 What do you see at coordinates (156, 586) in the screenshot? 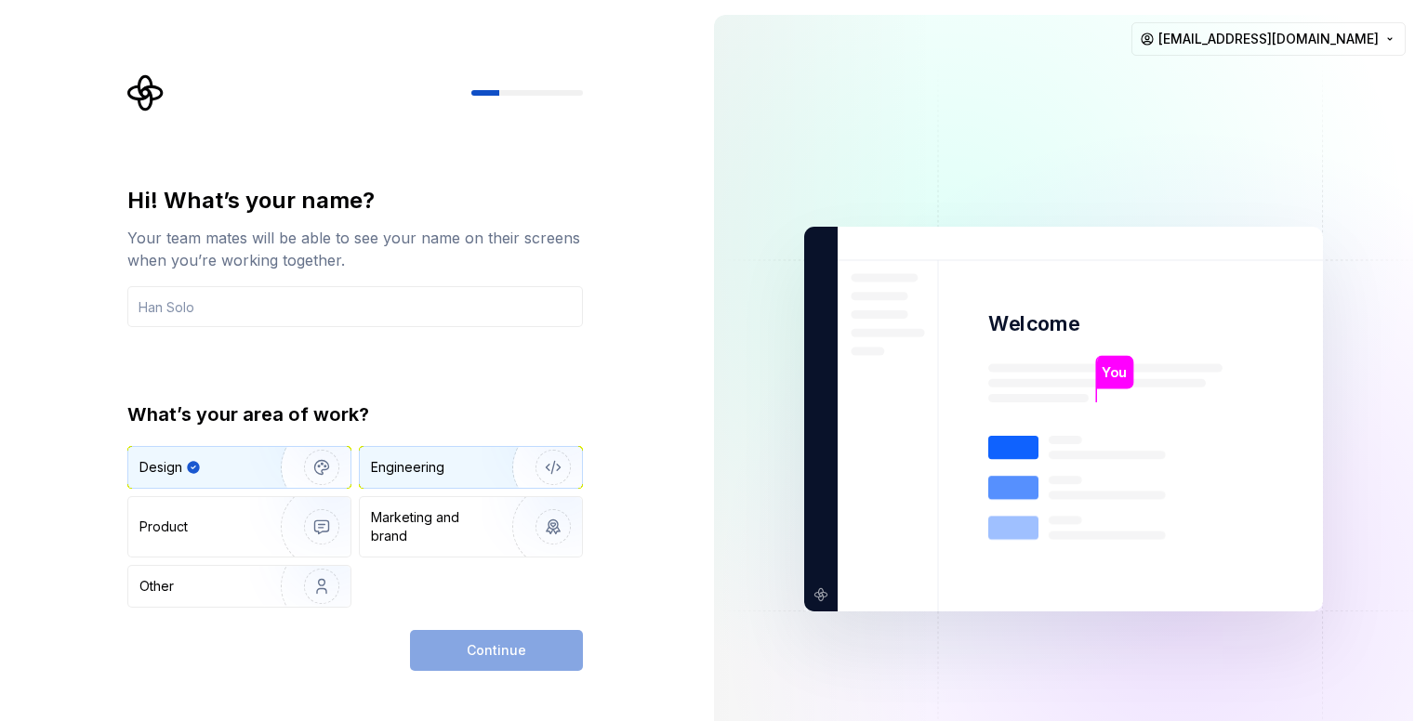
I see `div: Other` at bounding box center [156, 586].